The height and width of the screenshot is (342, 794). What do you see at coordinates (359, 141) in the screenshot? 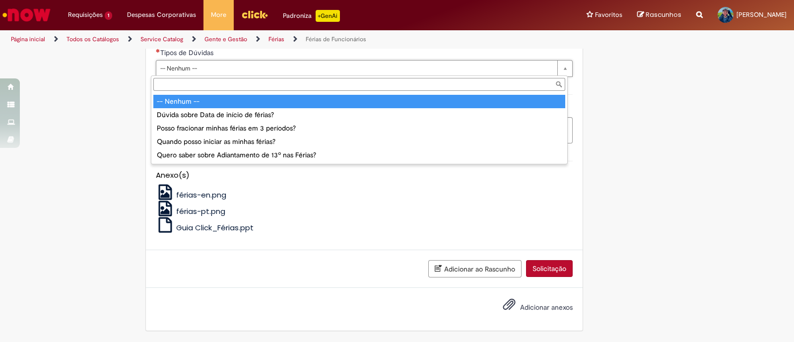
I see `div: Quando posso iniciar as minhas férias?` at bounding box center [359, 141].